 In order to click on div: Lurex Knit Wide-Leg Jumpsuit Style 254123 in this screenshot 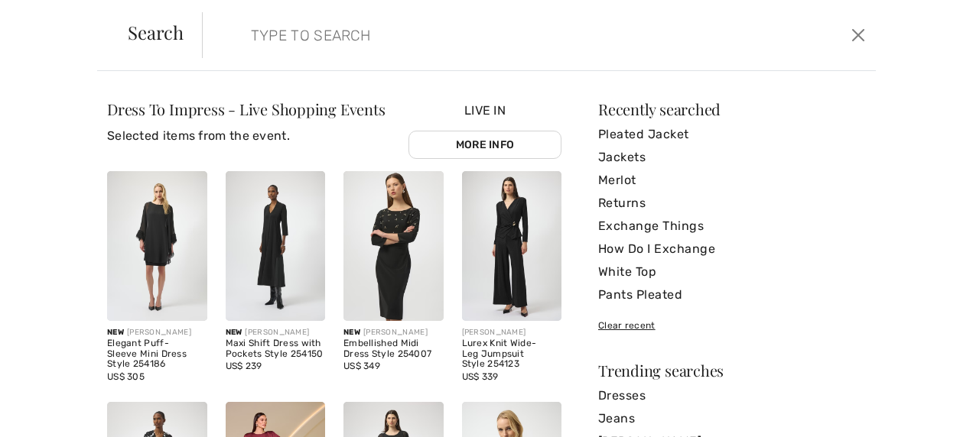, I will do `click(512, 354)`.